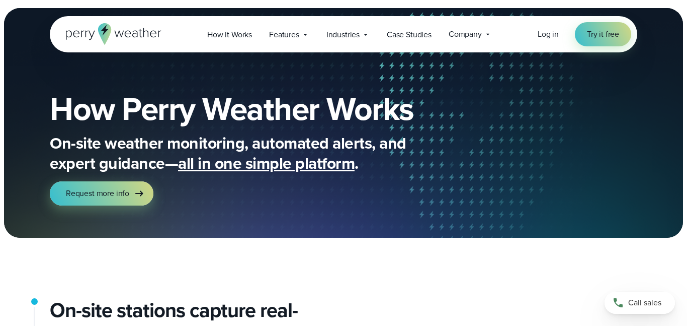 This screenshot has width=687, height=326. What do you see at coordinates (603, 34) in the screenshot?
I see `a: Try it free` at bounding box center [603, 34].